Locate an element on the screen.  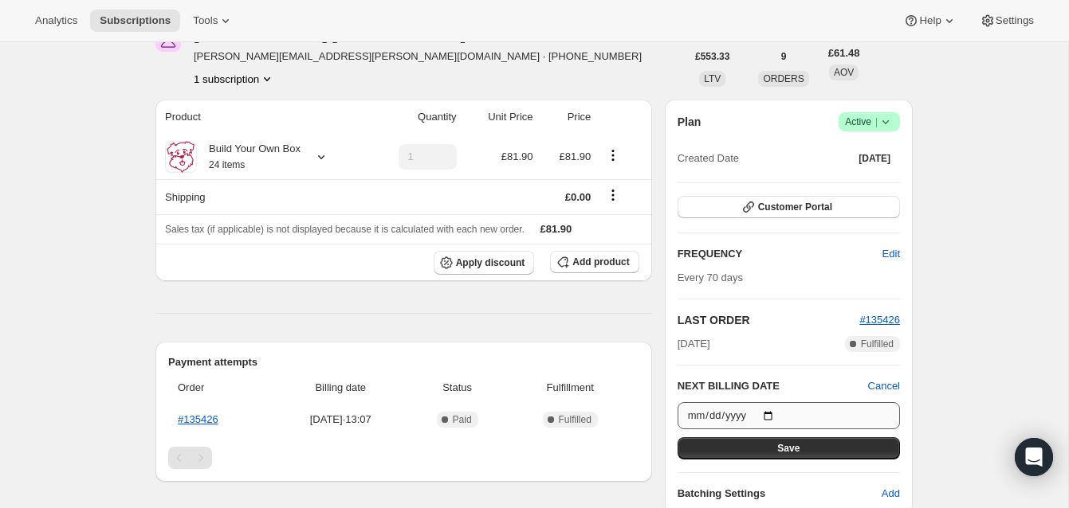
span: £61.48 is located at coordinates (844, 53).